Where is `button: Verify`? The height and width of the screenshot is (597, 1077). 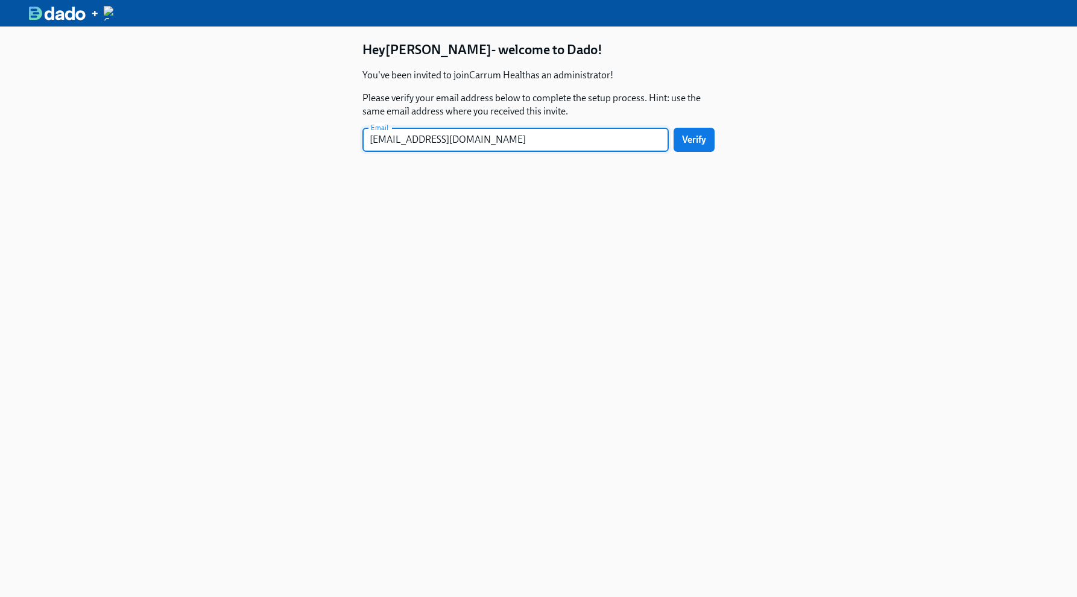
button: Verify is located at coordinates (694, 140).